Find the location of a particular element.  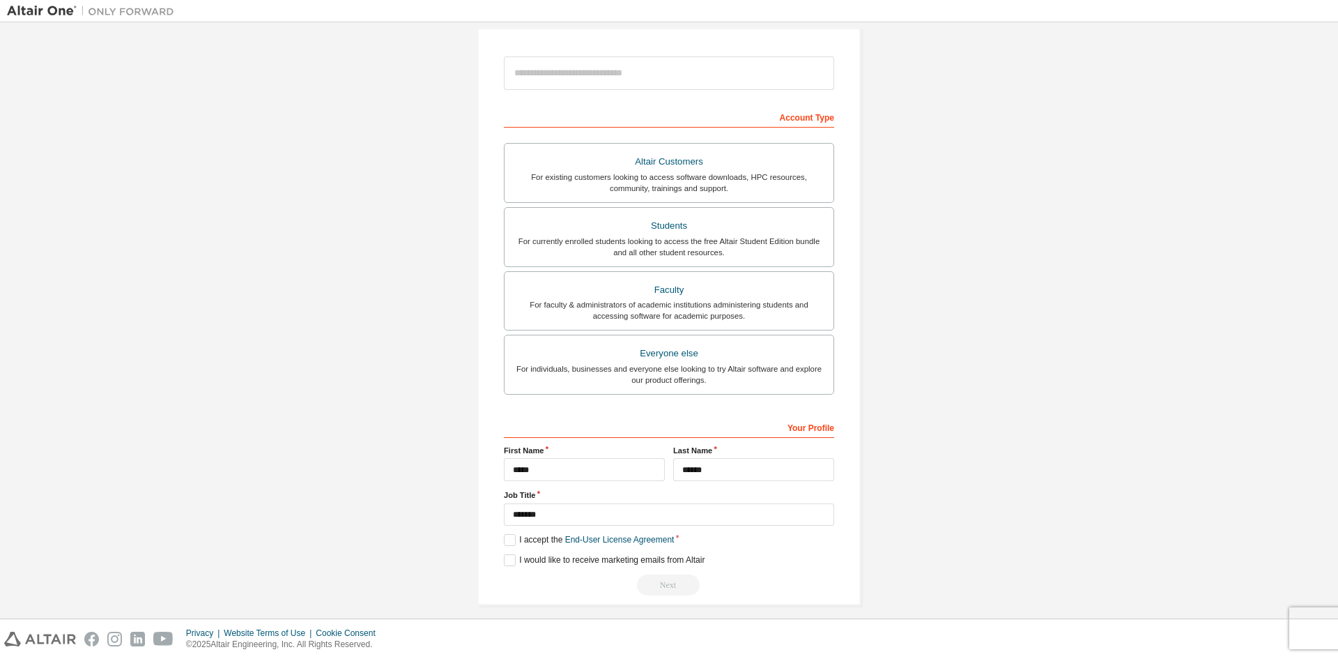

div: Everyone else is located at coordinates (669, 353).